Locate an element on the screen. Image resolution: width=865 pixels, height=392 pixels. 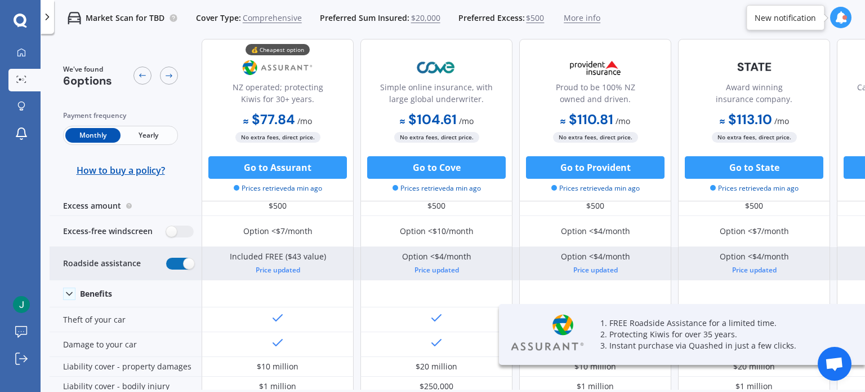
span: Monthly is located at coordinates (93, 135).